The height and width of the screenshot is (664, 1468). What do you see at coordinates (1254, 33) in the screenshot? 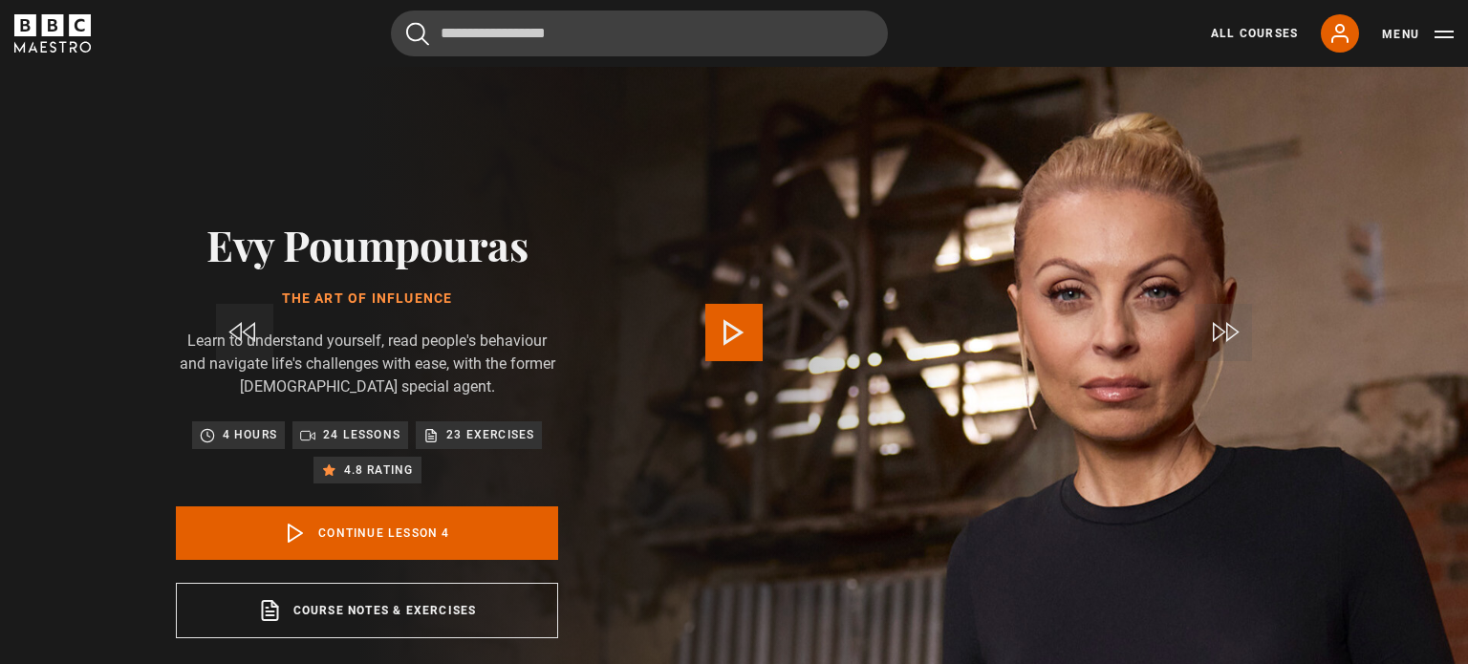
I see `a: All Courses` at bounding box center [1254, 33].